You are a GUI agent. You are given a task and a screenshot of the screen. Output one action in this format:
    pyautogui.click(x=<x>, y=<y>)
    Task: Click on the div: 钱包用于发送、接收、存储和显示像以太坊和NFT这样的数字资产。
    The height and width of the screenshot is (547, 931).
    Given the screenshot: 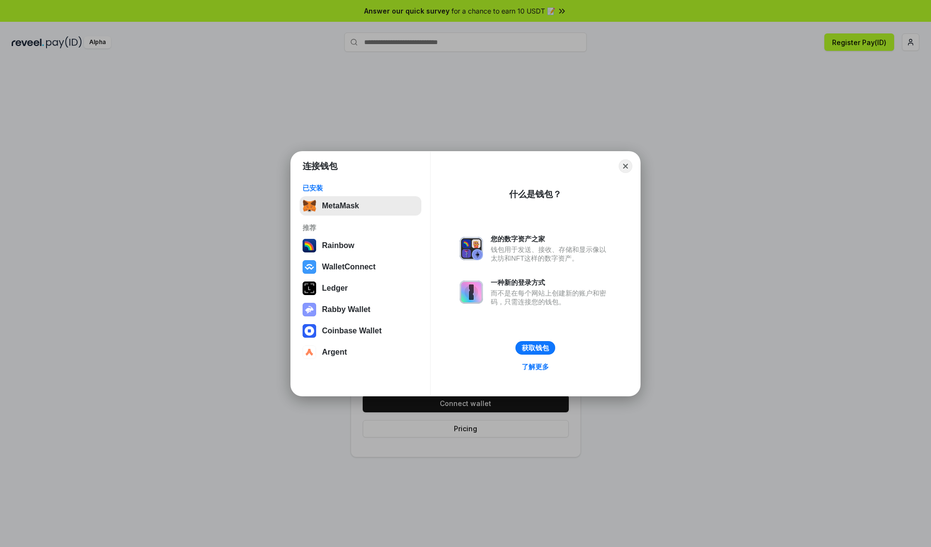 What is the action you would take?
    pyautogui.click(x=551, y=254)
    